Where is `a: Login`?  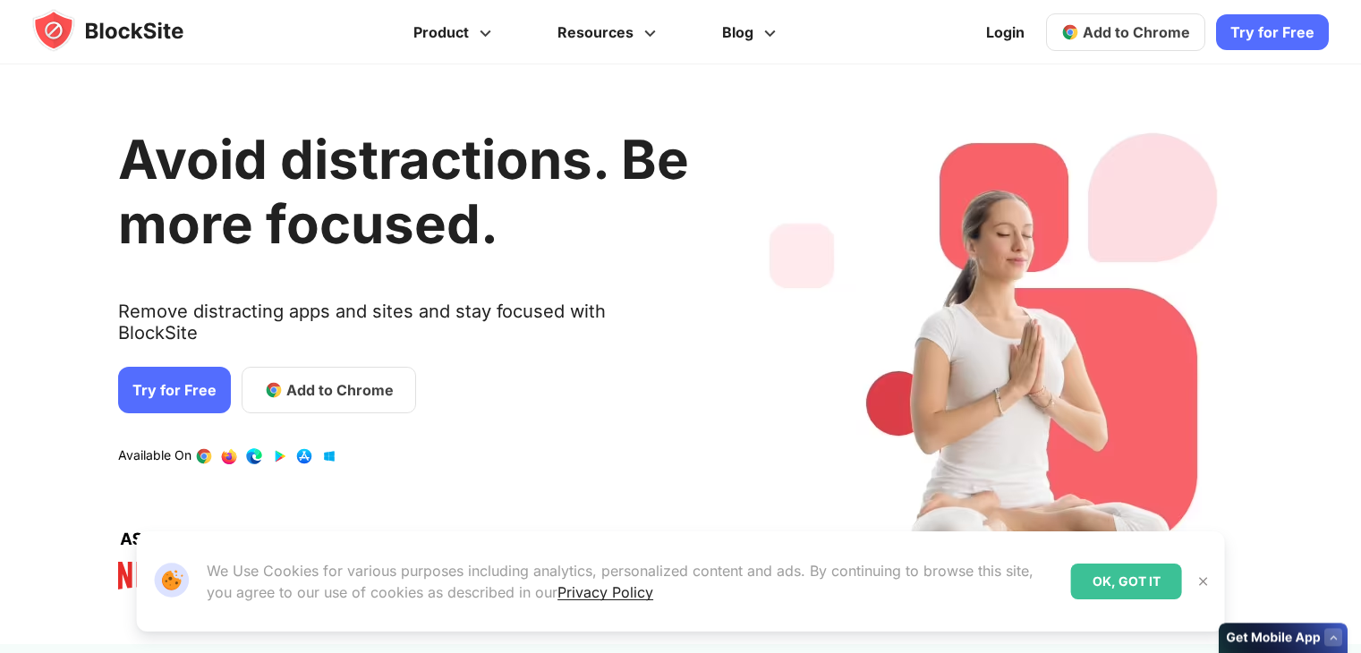 a: Login is located at coordinates (1005, 32).